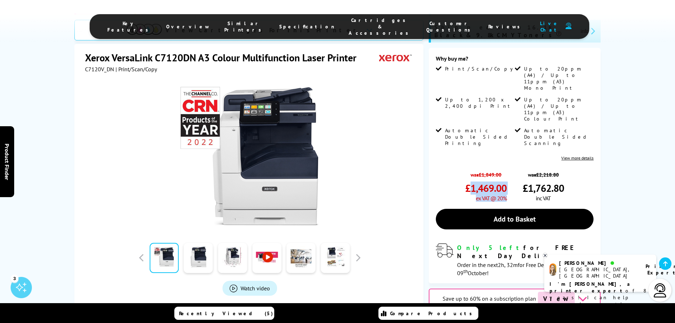 The image size is (675, 323). Describe the element at coordinates (7, 161) in the screenshot. I see `span: Product Finder` at that location.